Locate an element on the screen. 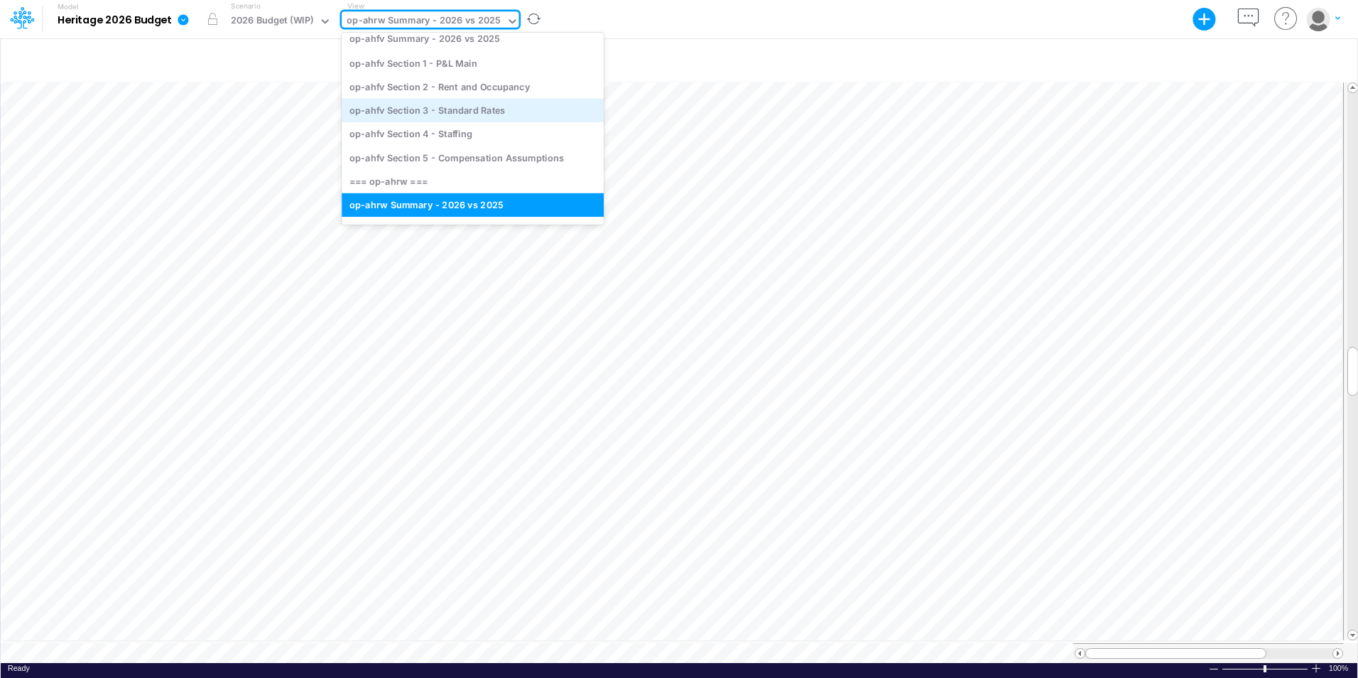  div: op-ahfv Section 2 - Rent and Occupancy is located at coordinates (472, 86).